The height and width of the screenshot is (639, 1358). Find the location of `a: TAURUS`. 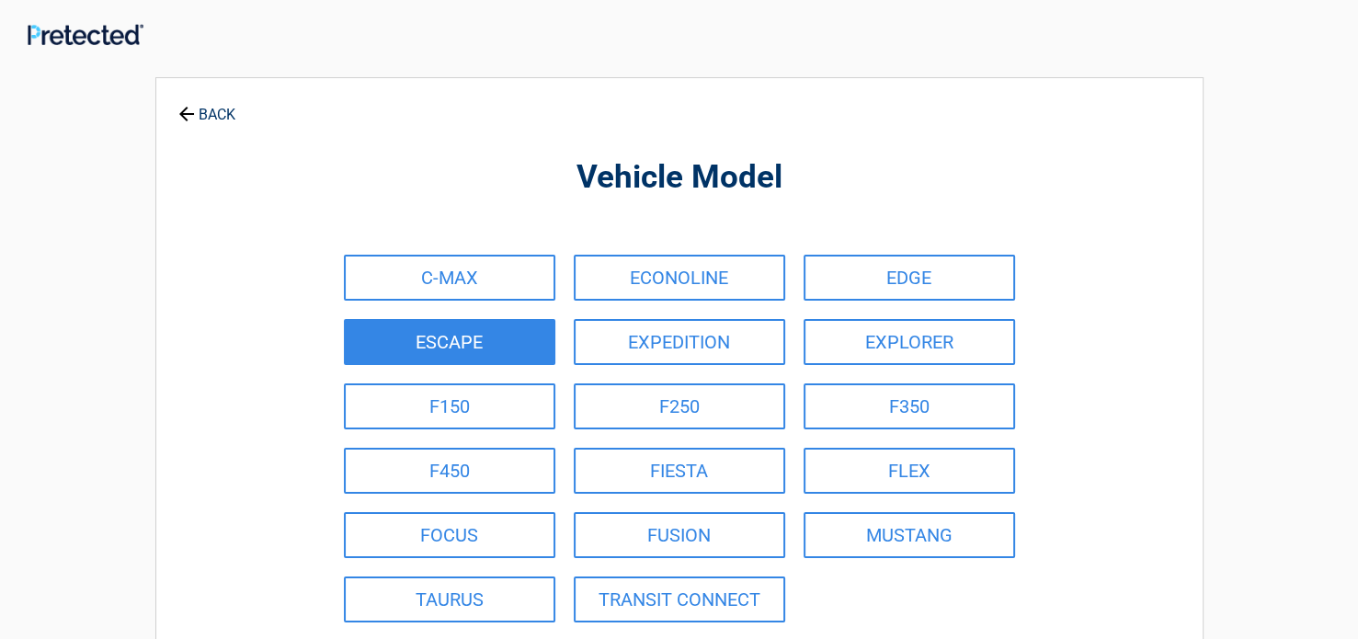

a: TAURUS is located at coordinates (450, 599).